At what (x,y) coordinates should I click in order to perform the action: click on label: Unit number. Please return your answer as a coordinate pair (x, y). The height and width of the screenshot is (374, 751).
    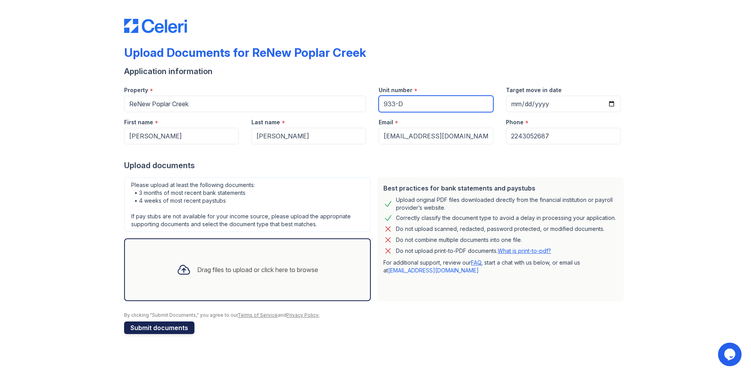
    Looking at the image, I should click on (395, 90).